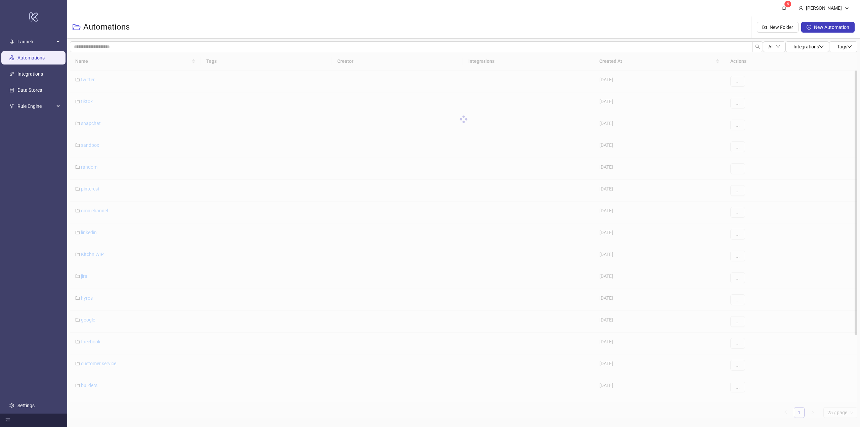 This screenshot has height=427, width=860. What do you see at coordinates (809, 27) in the screenshot?
I see `span: plus-circle` at bounding box center [809, 27].